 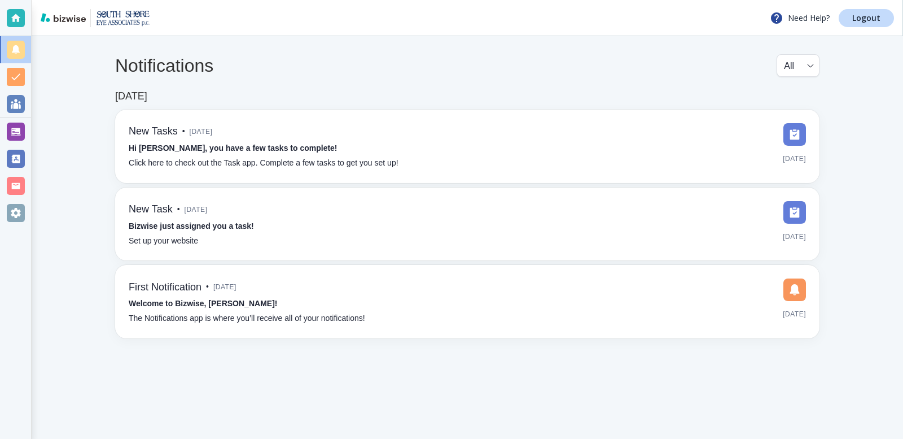 What do you see at coordinates (151, 209) in the screenshot?
I see `h6: New Task` at bounding box center [151, 209].